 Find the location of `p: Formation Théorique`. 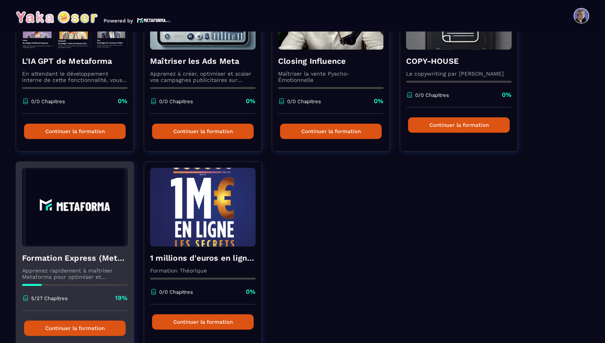

p: Formation Théorique is located at coordinates (203, 271).